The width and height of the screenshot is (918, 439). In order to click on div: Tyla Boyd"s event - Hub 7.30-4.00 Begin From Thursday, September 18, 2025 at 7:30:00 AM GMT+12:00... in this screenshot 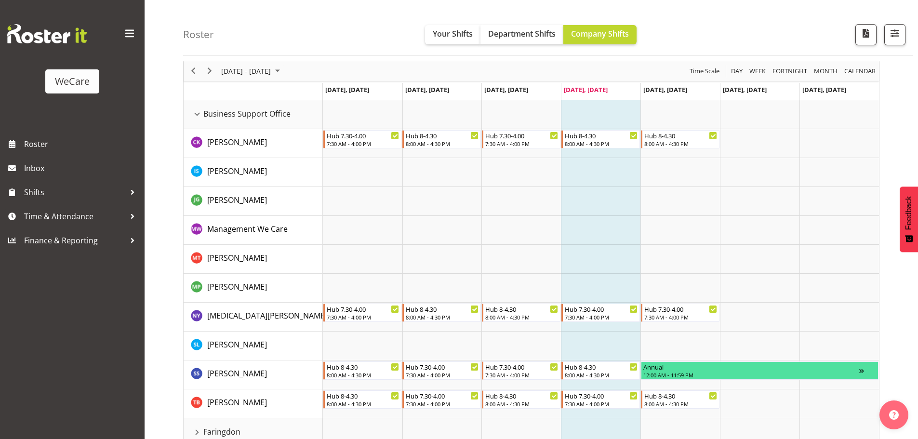, I will do `click(601, 400)`.